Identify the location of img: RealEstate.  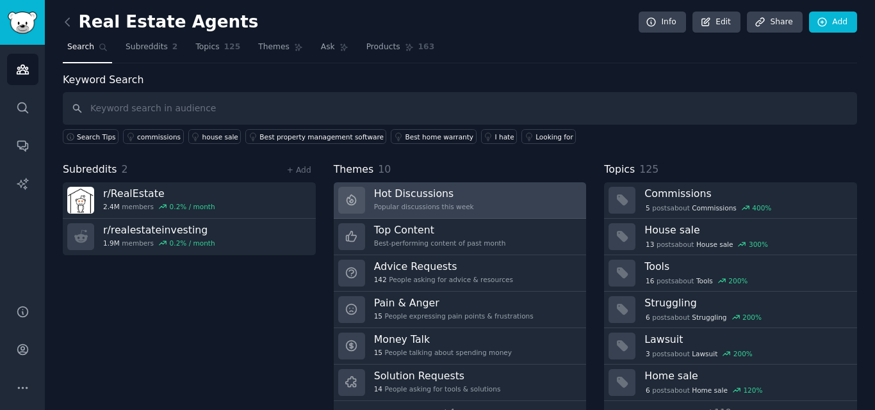
(81, 200).